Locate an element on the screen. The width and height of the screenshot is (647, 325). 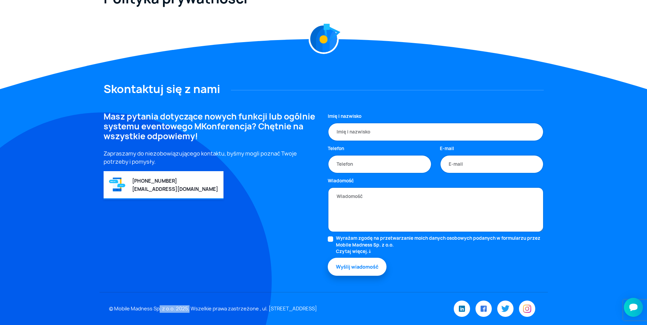
input: Telefon is located at coordinates (380, 164).